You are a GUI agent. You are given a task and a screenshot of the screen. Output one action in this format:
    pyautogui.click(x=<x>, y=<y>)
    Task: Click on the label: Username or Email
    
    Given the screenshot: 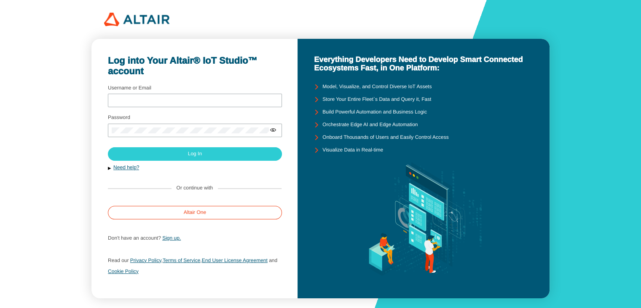 What is the action you would take?
    pyautogui.click(x=129, y=88)
    